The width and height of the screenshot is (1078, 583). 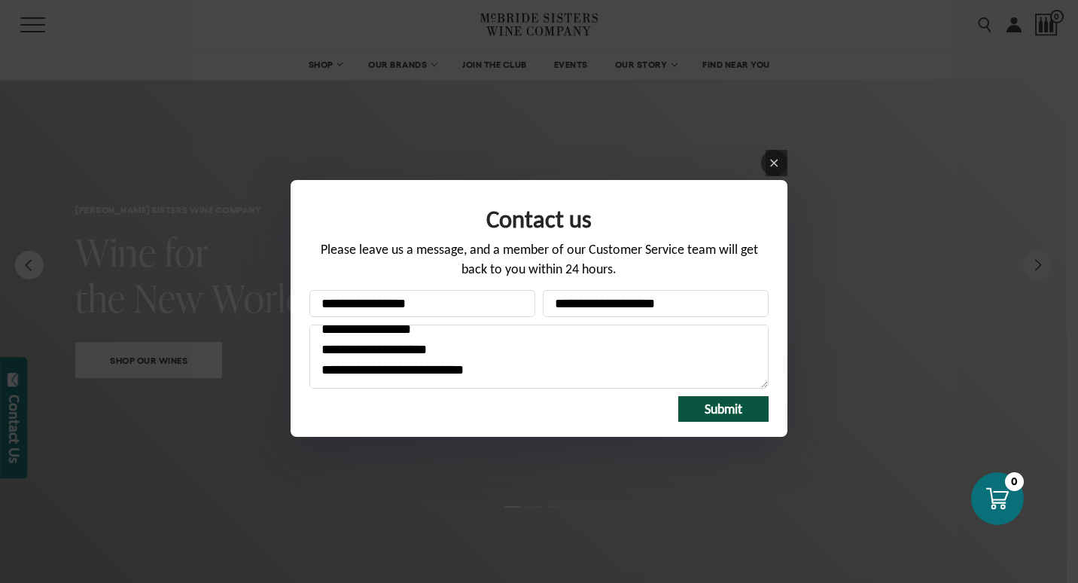 What do you see at coordinates (724, 409) in the screenshot?
I see `button: Submit` at bounding box center [724, 409].